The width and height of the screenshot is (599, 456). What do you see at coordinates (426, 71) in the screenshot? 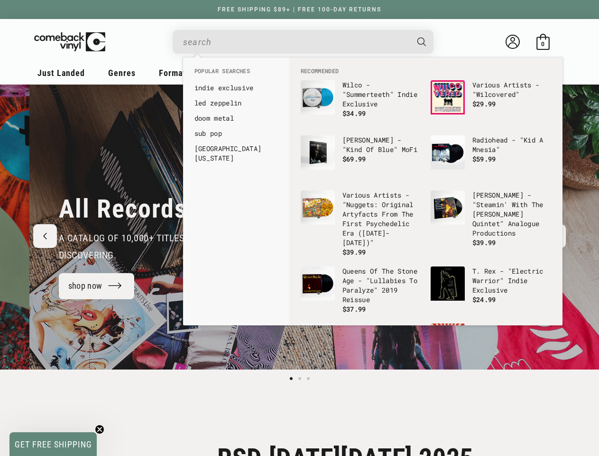
I see `li: Recommended` at bounding box center [426, 71].